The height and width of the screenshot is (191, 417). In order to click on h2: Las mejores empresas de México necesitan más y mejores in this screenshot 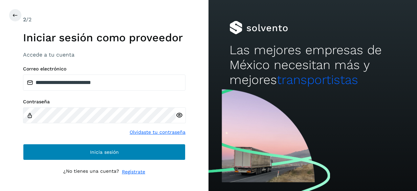, I will do `click(313, 65)`.